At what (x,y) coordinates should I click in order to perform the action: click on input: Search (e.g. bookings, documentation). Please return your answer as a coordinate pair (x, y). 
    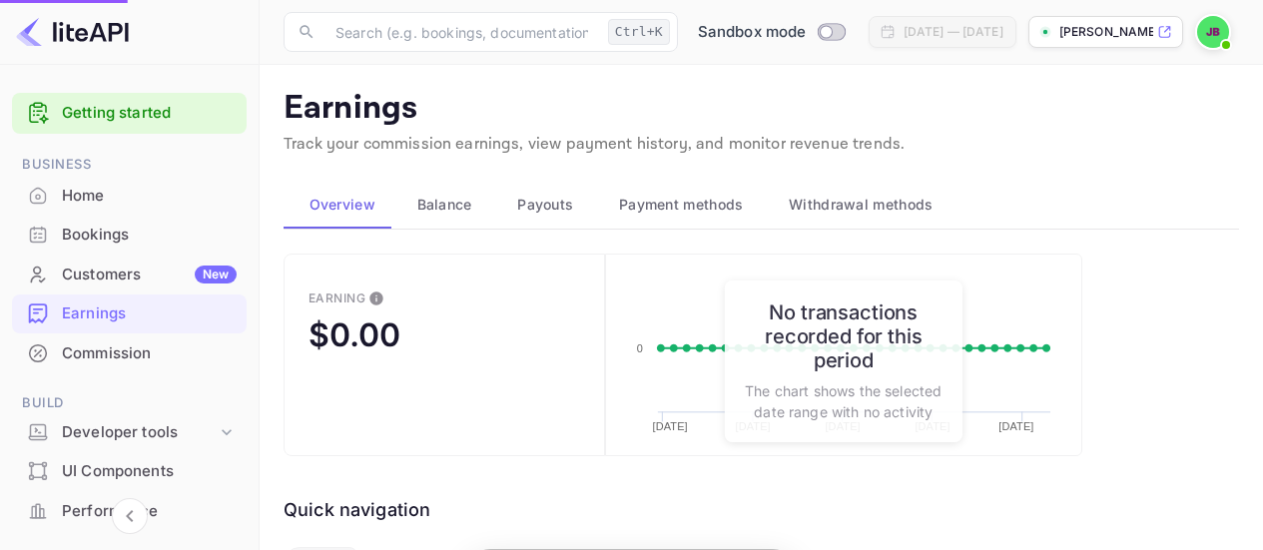
    Looking at the image, I should click on (461, 32).